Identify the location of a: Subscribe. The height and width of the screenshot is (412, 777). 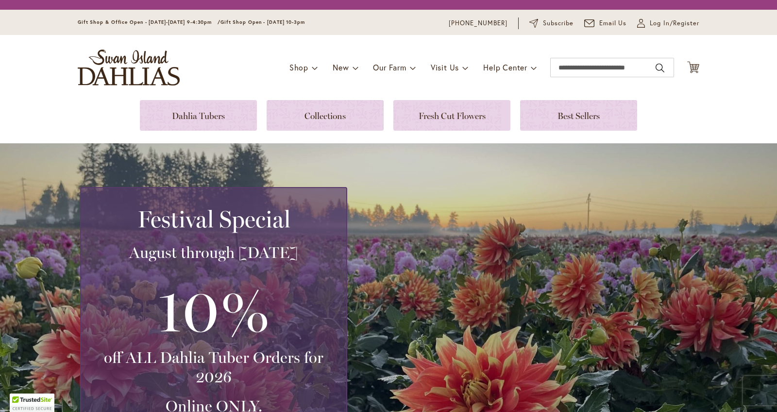
(551, 23).